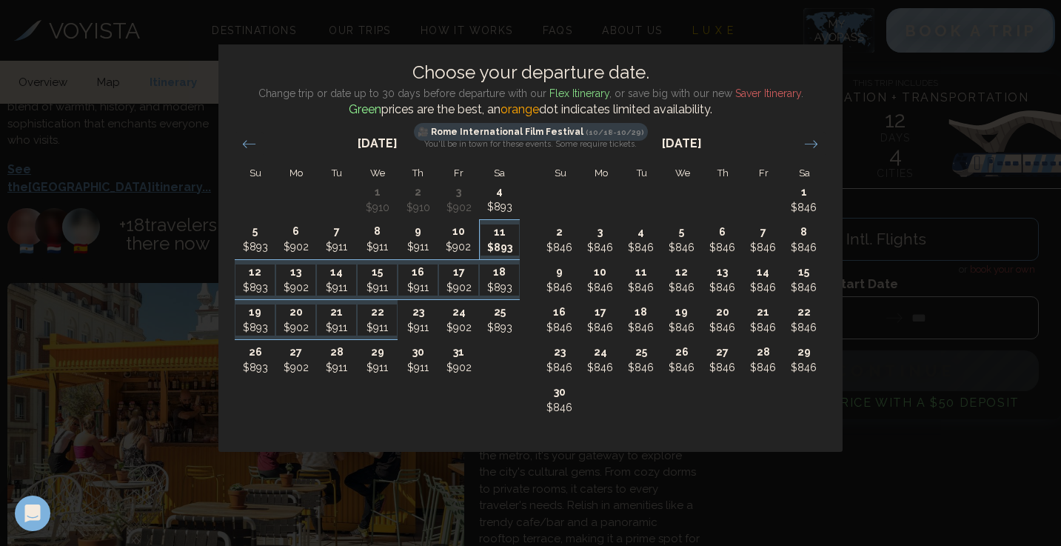 The height and width of the screenshot is (546, 1061). Describe the element at coordinates (499, 320) in the screenshot. I see `td: Choose Saturday, October 25, 2025 as your check-out date. It’s available.` at that location.